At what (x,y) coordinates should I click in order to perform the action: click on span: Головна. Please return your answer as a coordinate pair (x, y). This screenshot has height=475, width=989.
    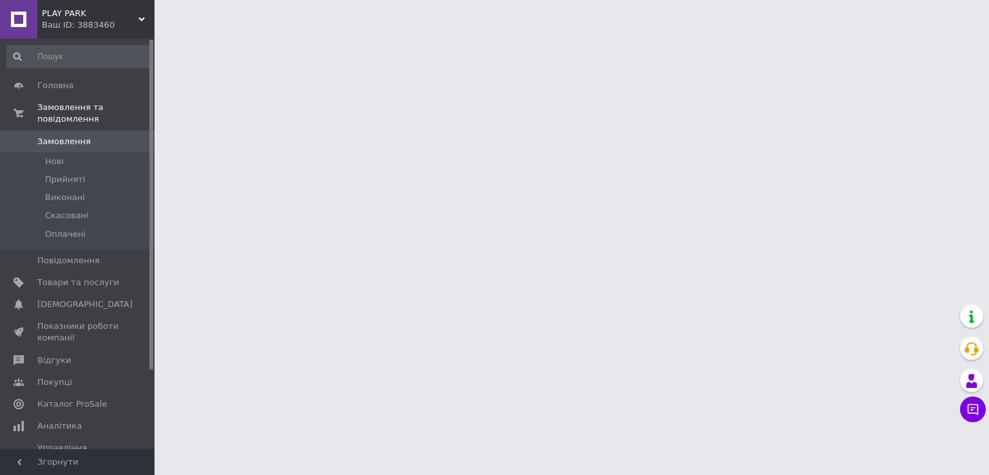
    Looking at the image, I should click on (55, 86).